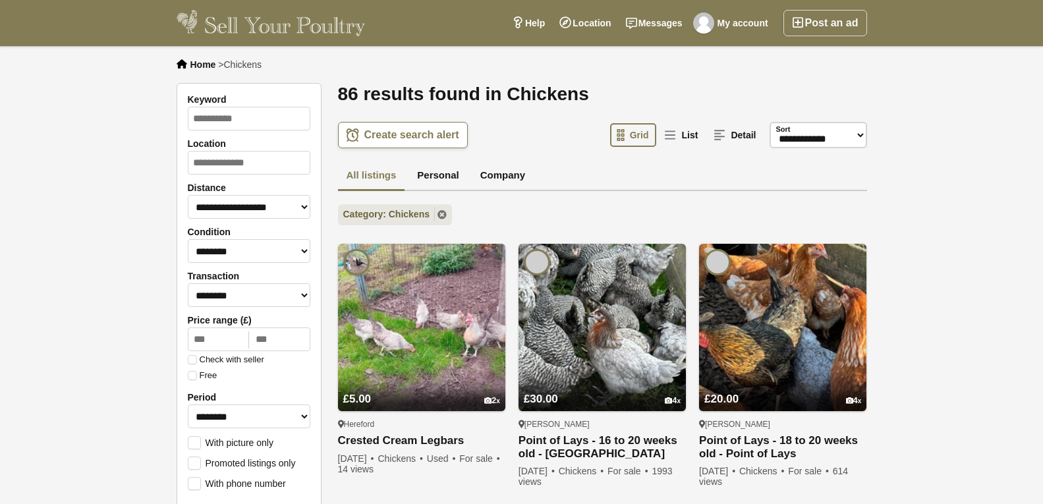  I want to click on span: 14 views, so click(356, 469).